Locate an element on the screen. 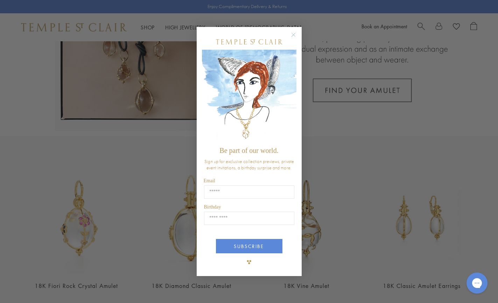  span: Birthday is located at coordinates (212, 207).